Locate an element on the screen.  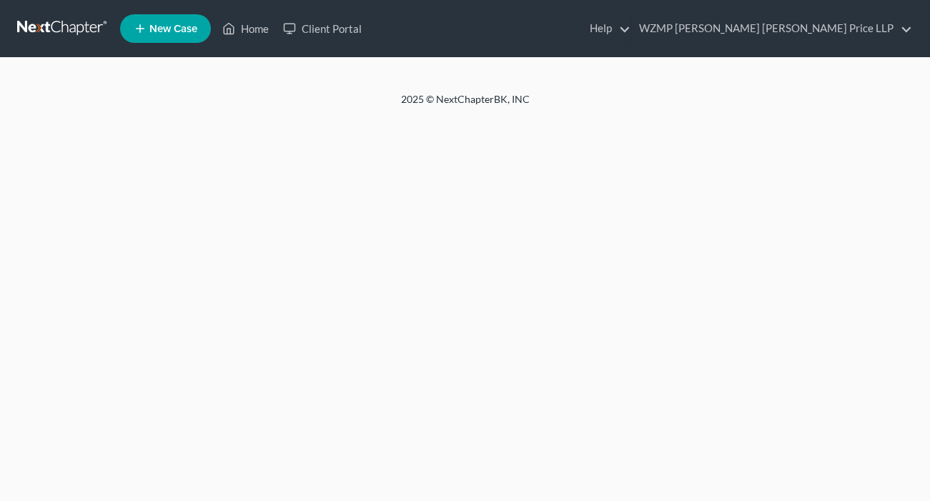
a: Home is located at coordinates (245, 29).